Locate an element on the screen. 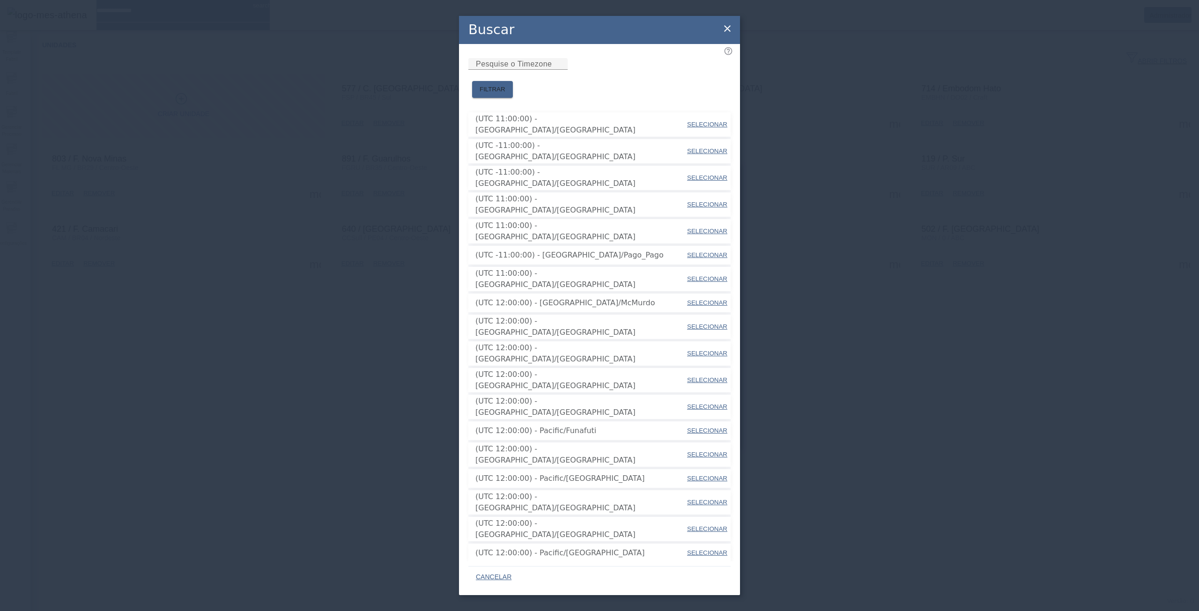 This screenshot has width=1199, height=611. button: CANCELAR is located at coordinates (494, 578).